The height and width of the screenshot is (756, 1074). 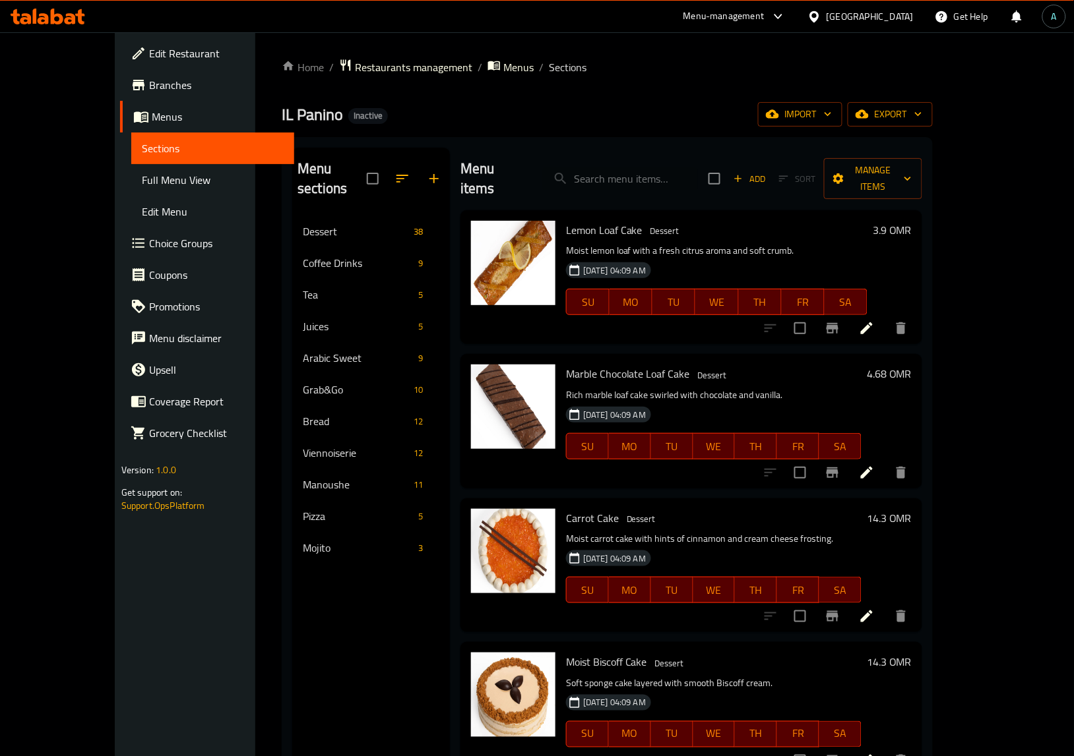 What do you see at coordinates (216, 433) in the screenshot?
I see `span: Grocery Checklist` at bounding box center [216, 433].